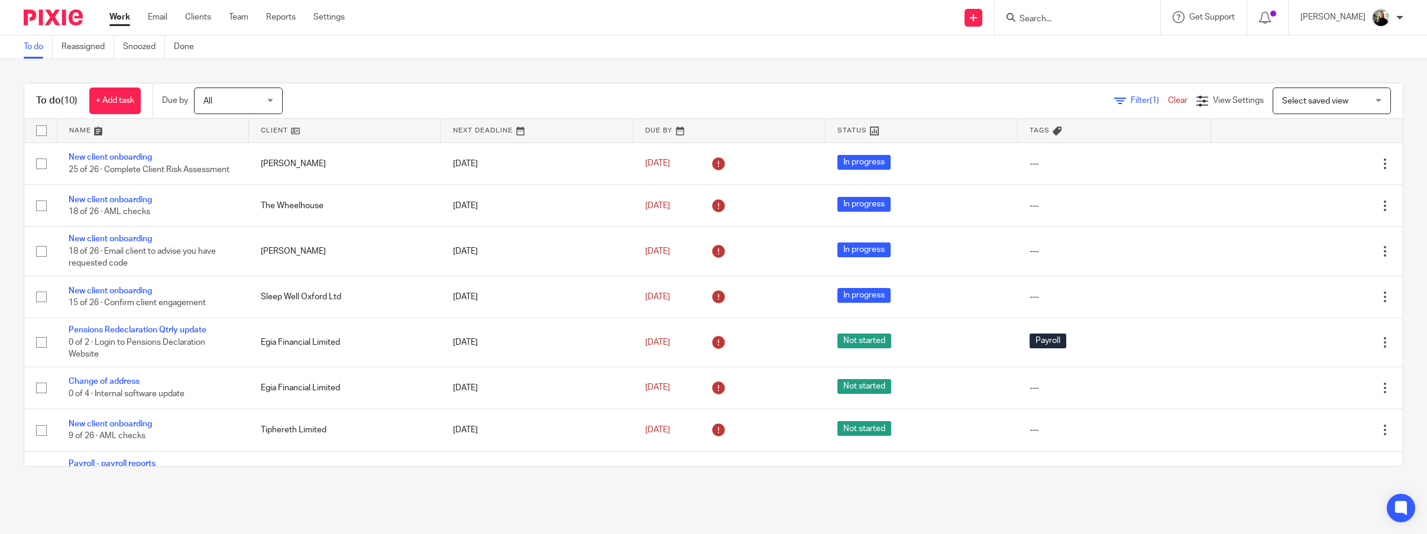 The height and width of the screenshot is (534, 1427). What do you see at coordinates (281, 17) in the screenshot?
I see `a: Reports` at bounding box center [281, 17].